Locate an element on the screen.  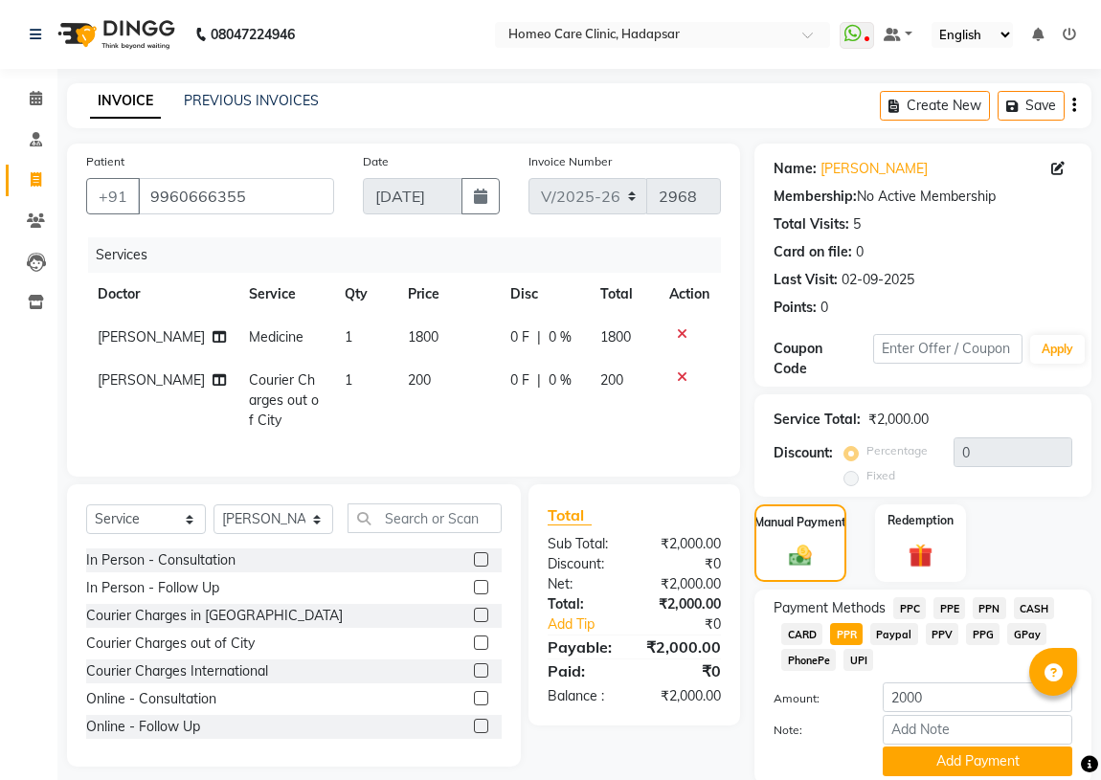
label: Percentage is located at coordinates (897, 451).